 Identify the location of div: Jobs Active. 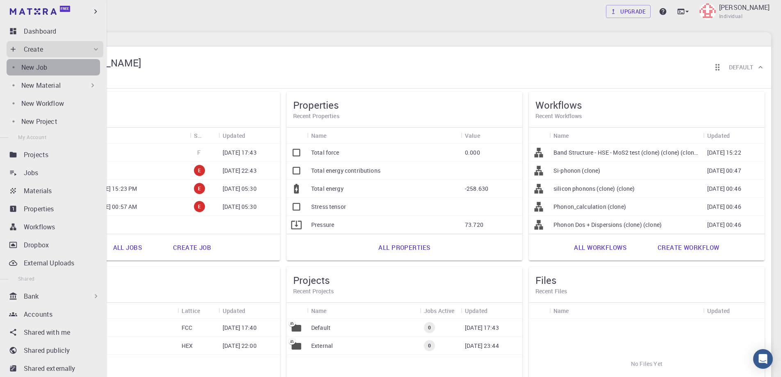
(439, 311).